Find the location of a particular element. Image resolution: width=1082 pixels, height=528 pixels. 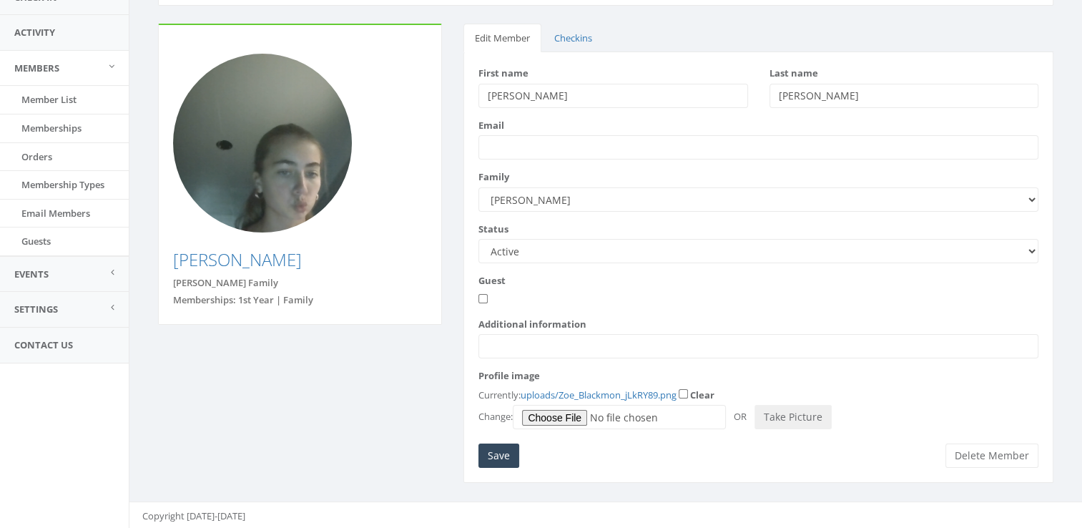

div: Currently: Change: is located at coordinates (758, 408).